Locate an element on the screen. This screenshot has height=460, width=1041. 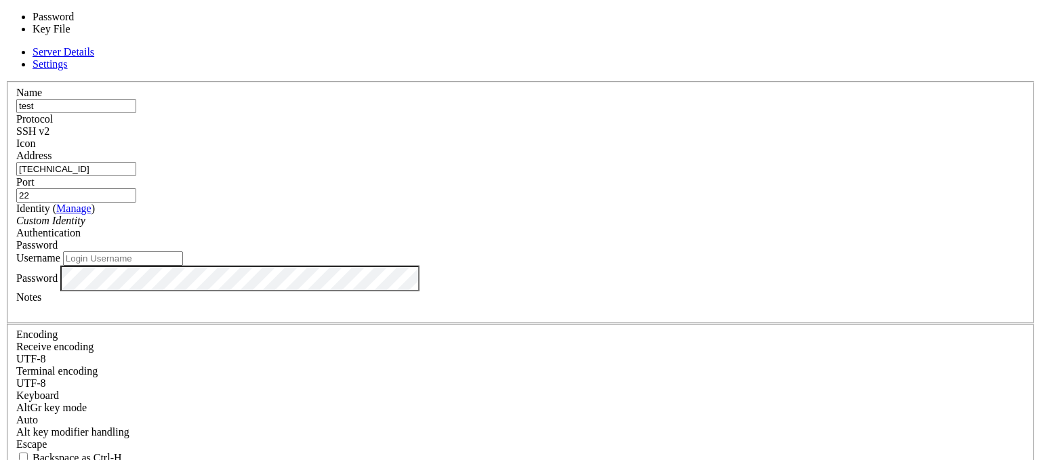
label: Encoding is located at coordinates (37, 334).